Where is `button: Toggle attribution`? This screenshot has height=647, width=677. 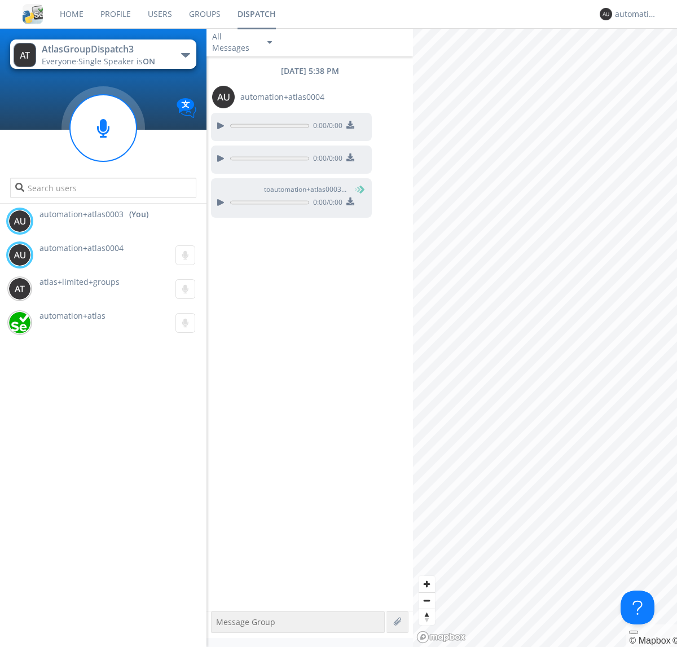
button: Toggle attribution is located at coordinates (634, 632).